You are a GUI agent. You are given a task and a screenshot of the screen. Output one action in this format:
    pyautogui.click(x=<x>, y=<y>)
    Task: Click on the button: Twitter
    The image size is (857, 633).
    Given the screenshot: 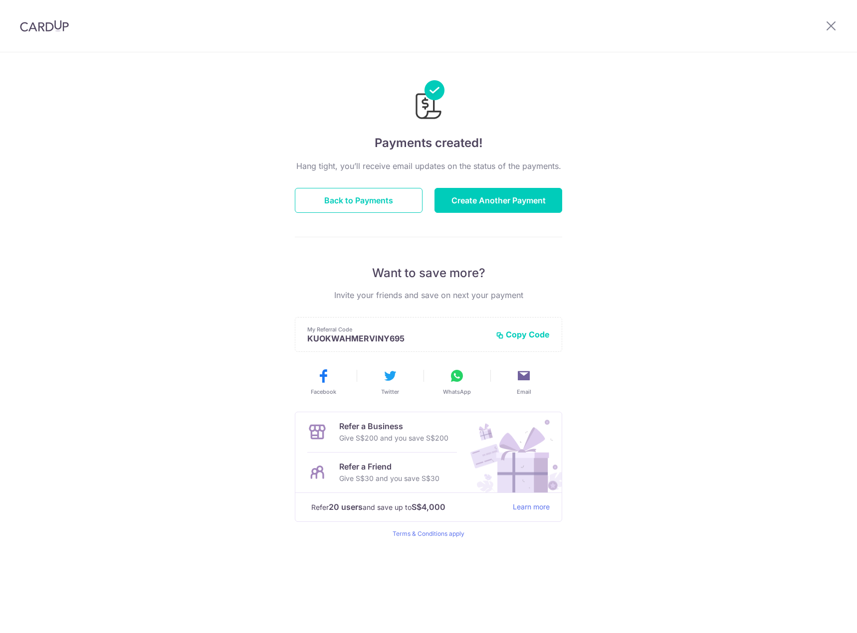 What is the action you would take?
    pyautogui.click(x=390, y=382)
    